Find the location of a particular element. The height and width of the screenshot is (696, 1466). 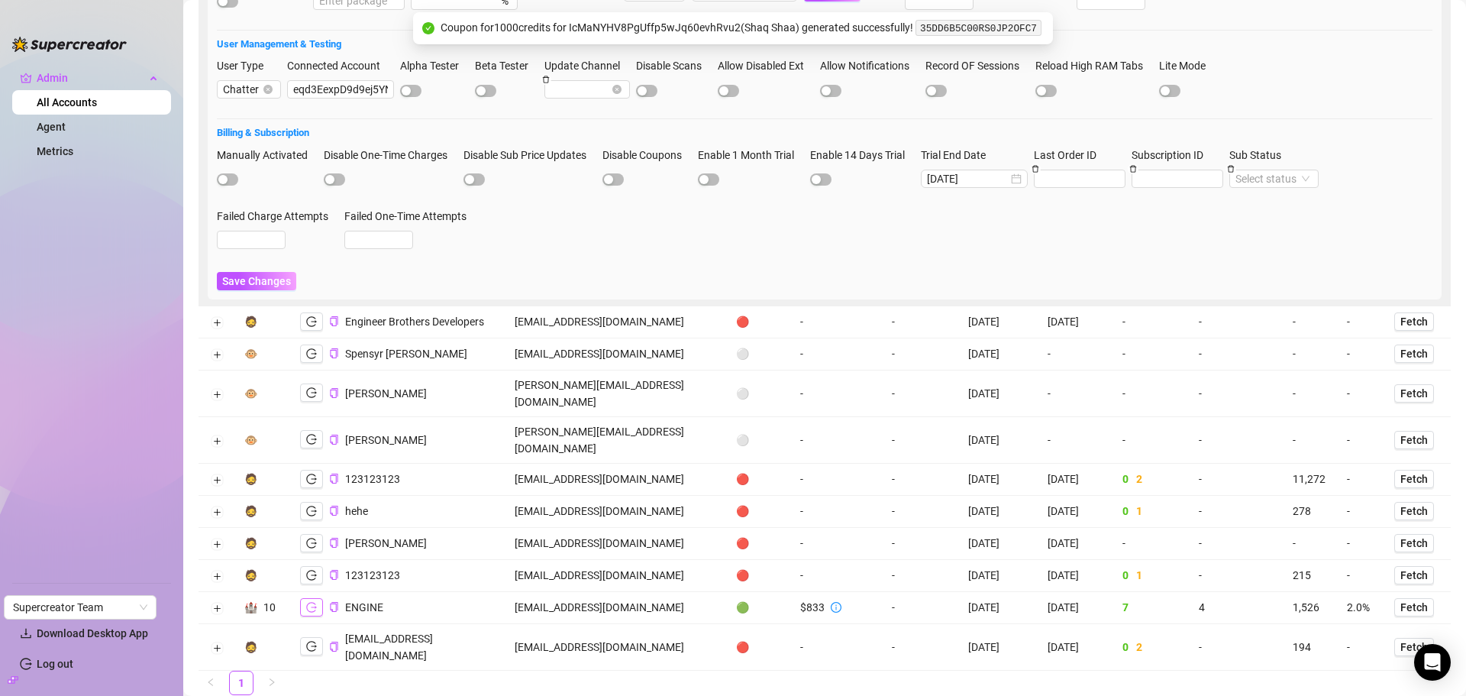

span: build is located at coordinates (13, 679).